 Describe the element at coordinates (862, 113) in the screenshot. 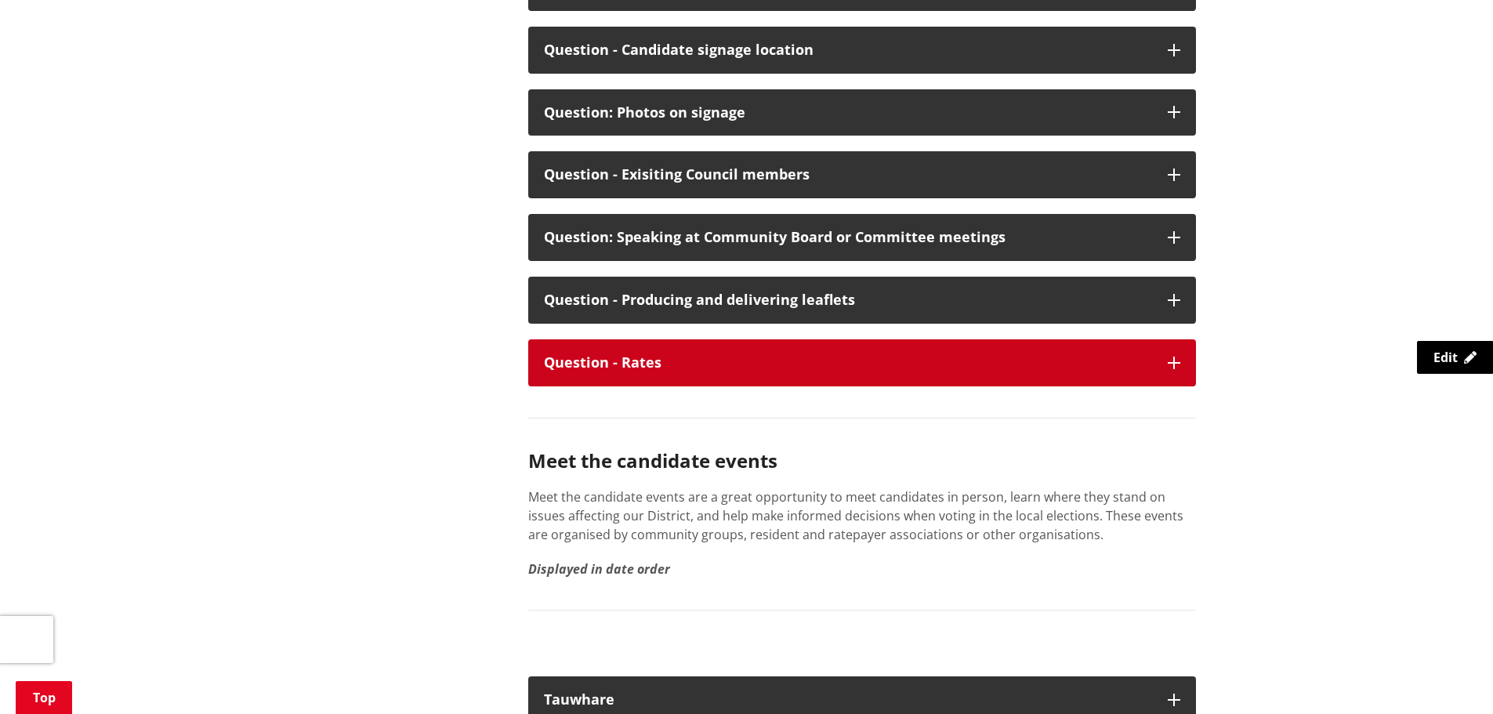

I see `button: Question: Photos on signage` at that location.